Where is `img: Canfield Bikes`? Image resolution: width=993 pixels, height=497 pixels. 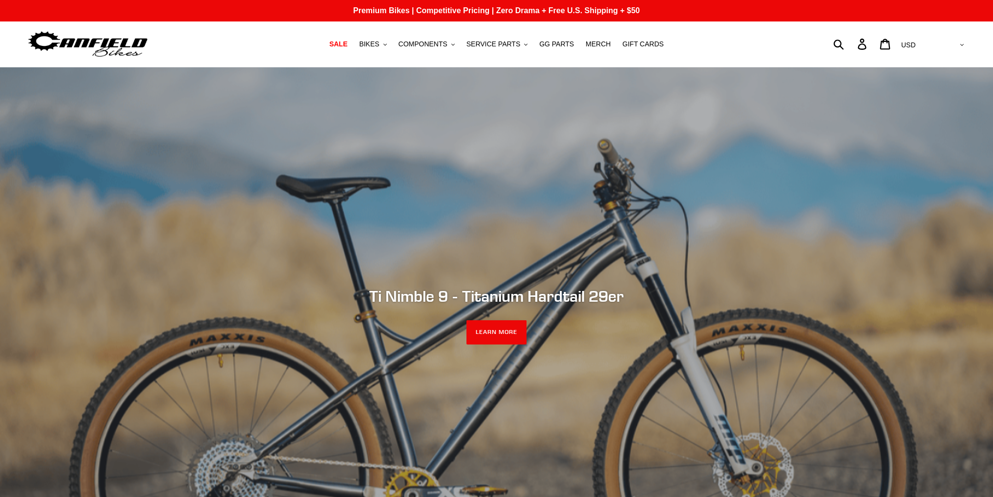 img: Canfield Bikes is located at coordinates (88, 44).